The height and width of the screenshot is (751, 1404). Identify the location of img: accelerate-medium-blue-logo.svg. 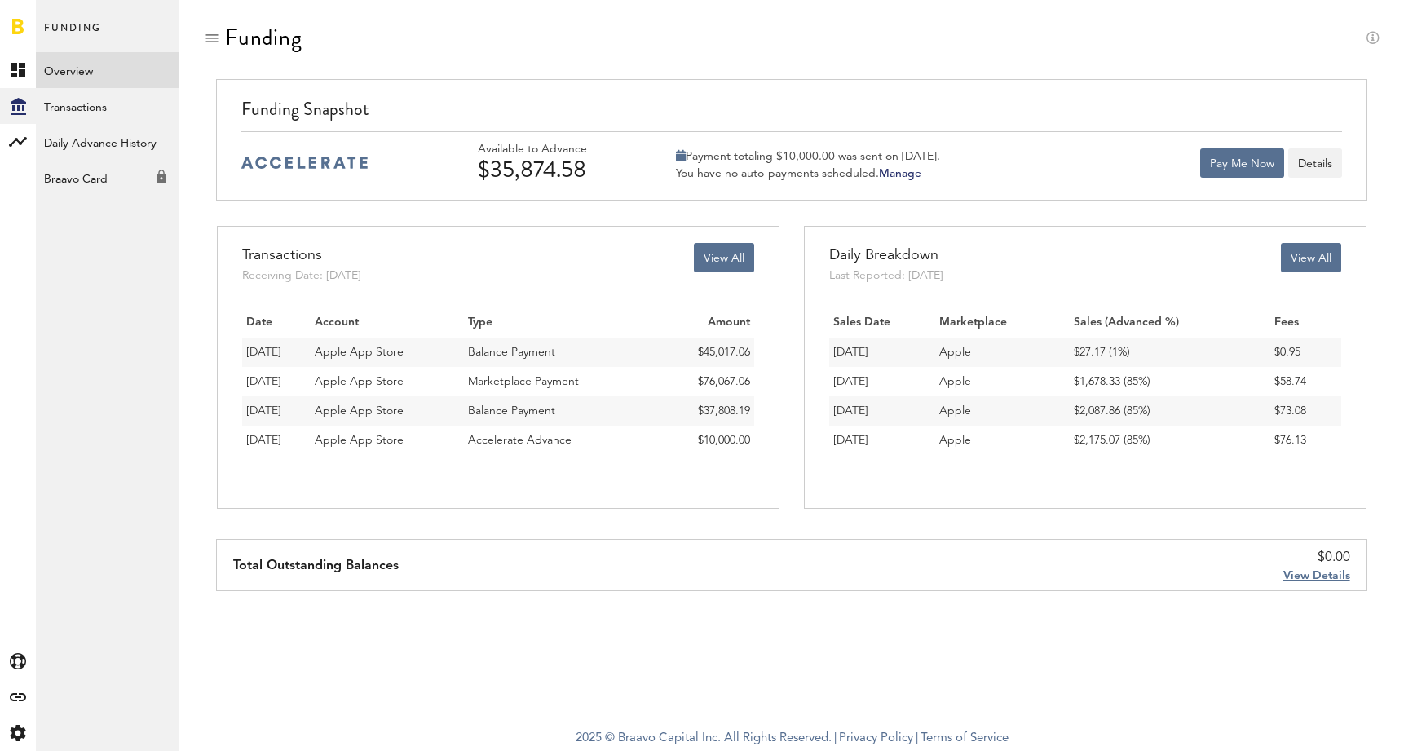
(304, 162).